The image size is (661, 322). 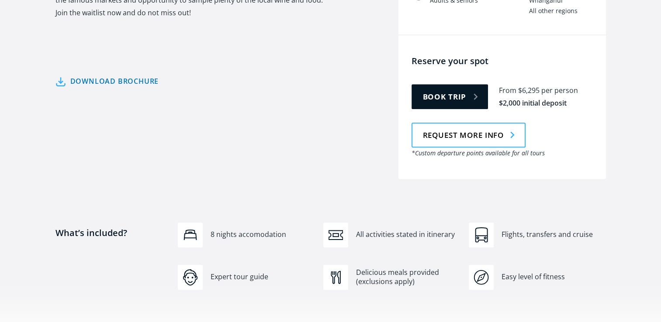 What do you see at coordinates (553, 277) in the screenshot?
I see `div: Easy level of fitness` at bounding box center [553, 277].